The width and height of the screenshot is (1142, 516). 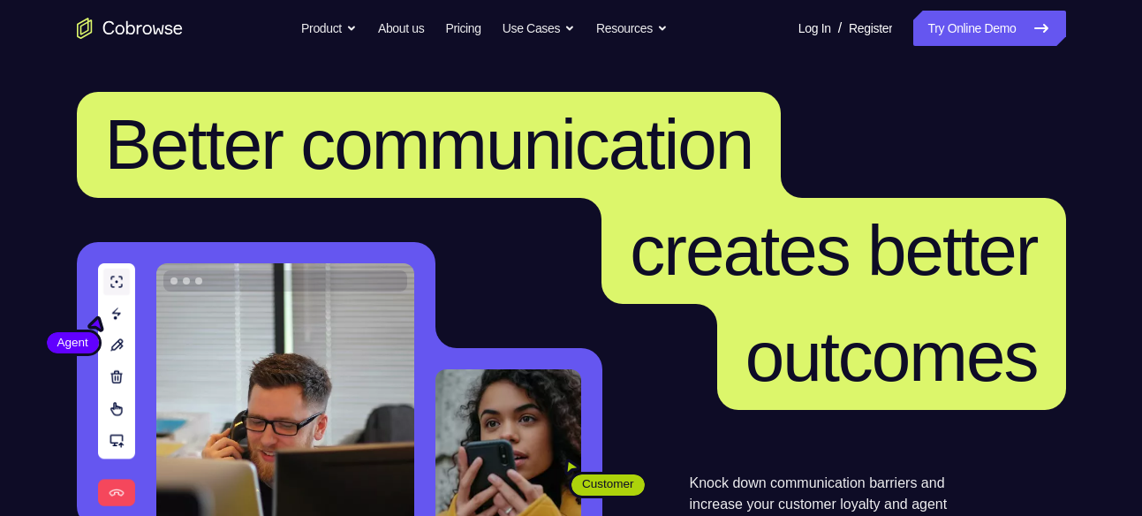 I want to click on a: Register, so click(x=870, y=28).